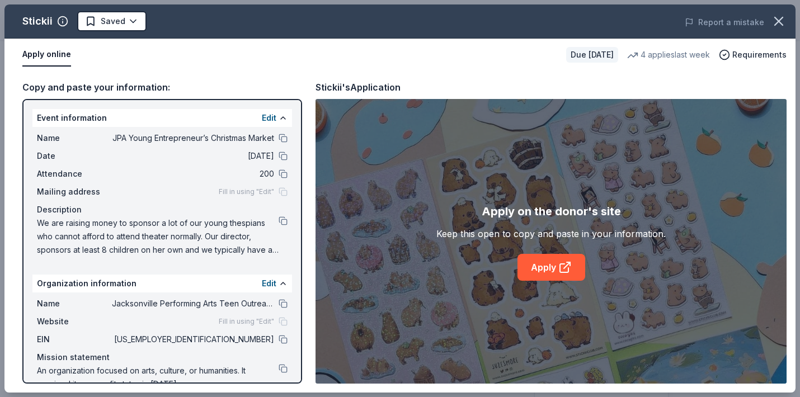 The width and height of the screenshot is (800, 397). What do you see at coordinates (668, 55) in the screenshot?
I see `div: 4 applies last week` at bounding box center [668, 55].